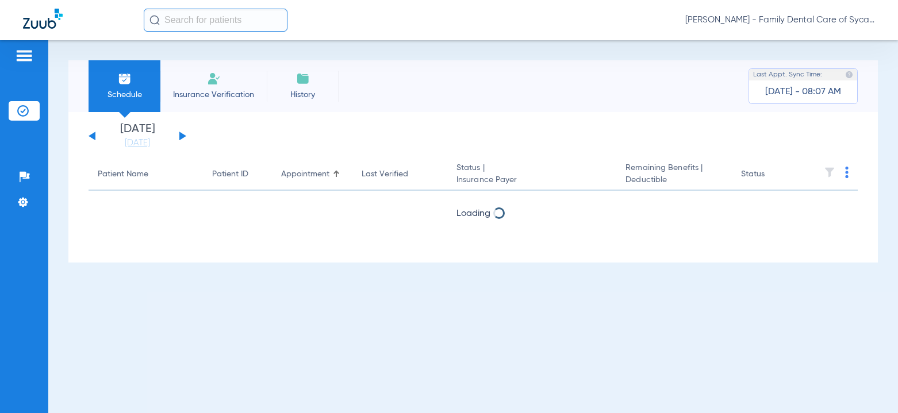 The height and width of the screenshot is (413, 898). What do you see at coordinates (124, 95) in the screenshot?
I see `span: Schedule` at bounding box center [124, 95].